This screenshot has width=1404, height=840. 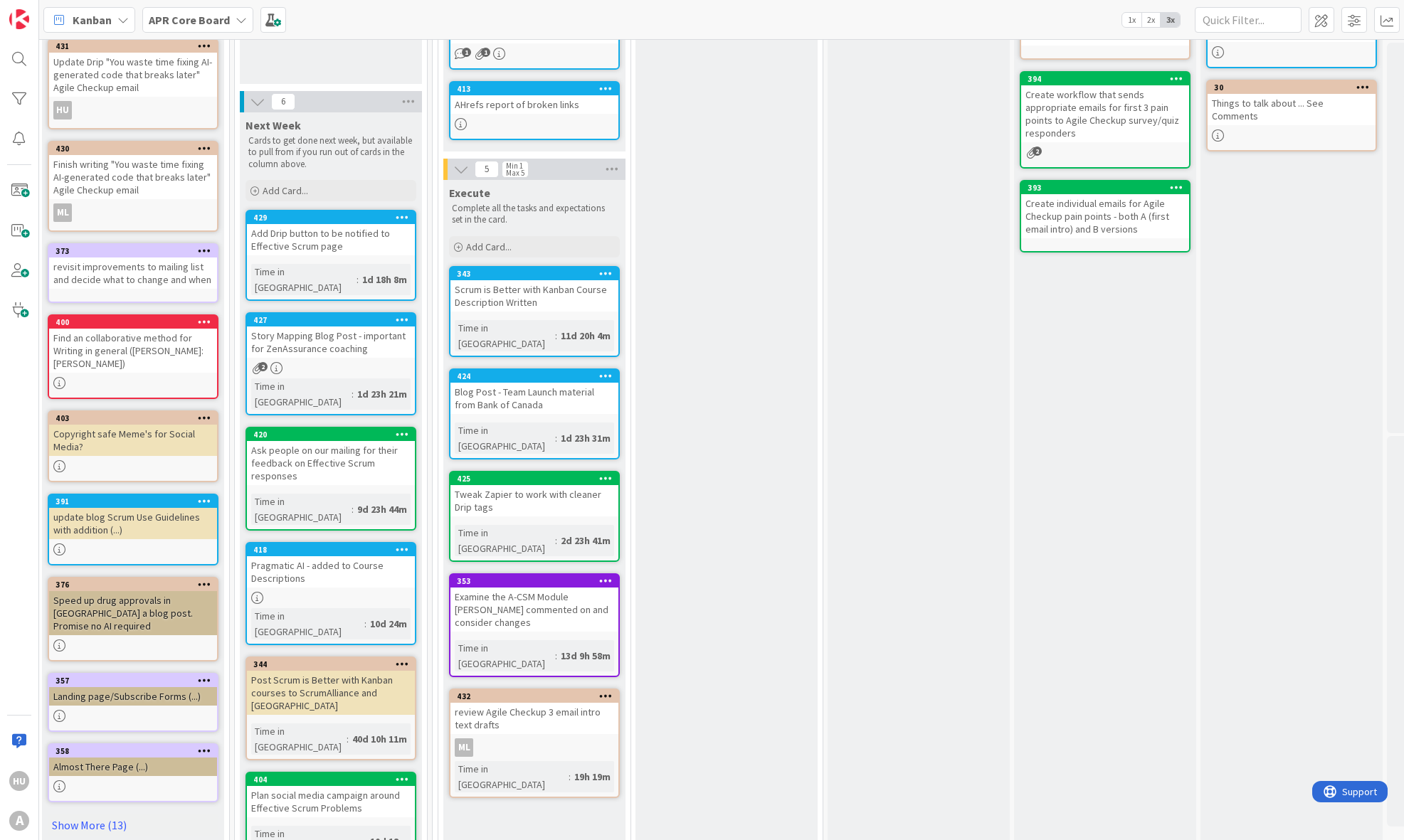 I want to click on div: 418Pragmatic AI - added to Course Descriptions, so click(x=331, y=565).